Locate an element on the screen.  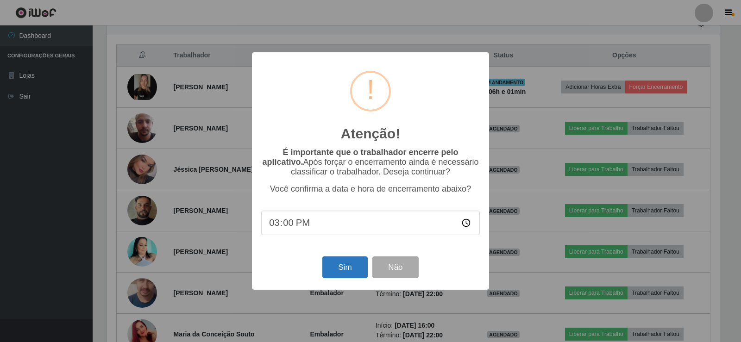
p: Você confirma a data e hora de encerramento abaixo? is located at coordinates (371, 189).